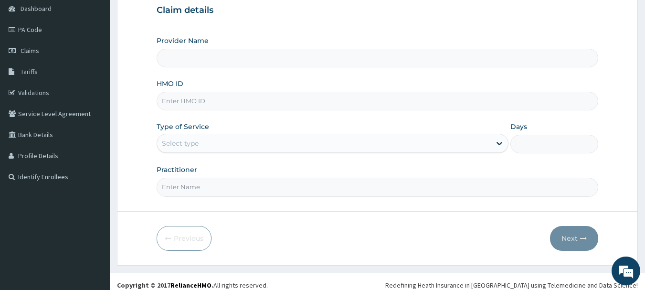 This screenshot has width=645, height=290. What do you see at coordinates (30, 51) in the screenshot?
I see `span: Claims` at bounding box center [30, 51].